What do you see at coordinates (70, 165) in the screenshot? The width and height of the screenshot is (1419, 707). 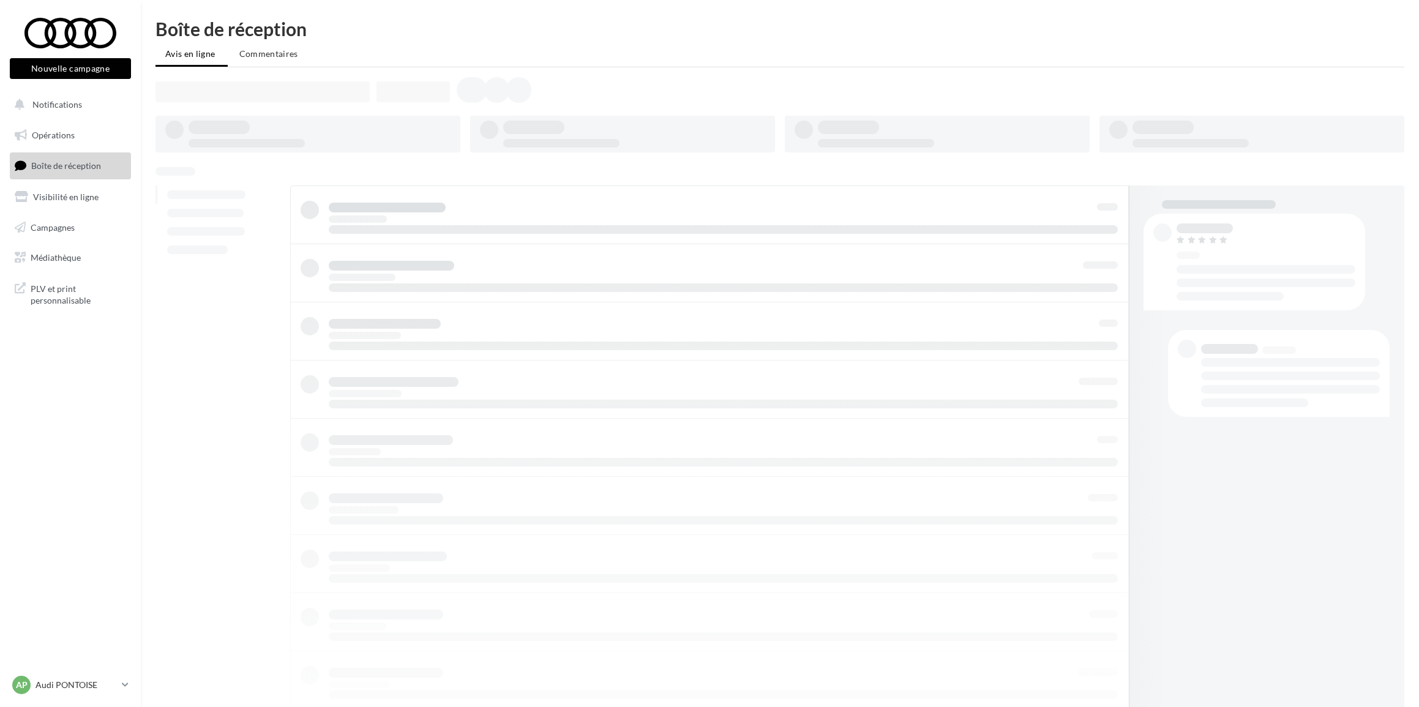 I see `a: Boîte de réception` at bounding box center [70, 165].